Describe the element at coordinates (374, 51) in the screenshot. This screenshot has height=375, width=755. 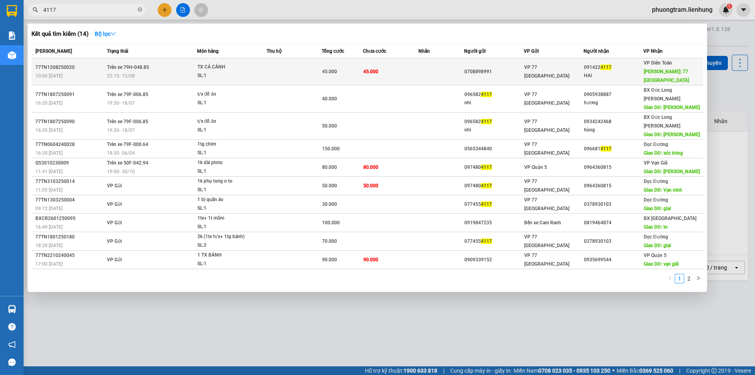
I see `span: Chưa cước` at that location.